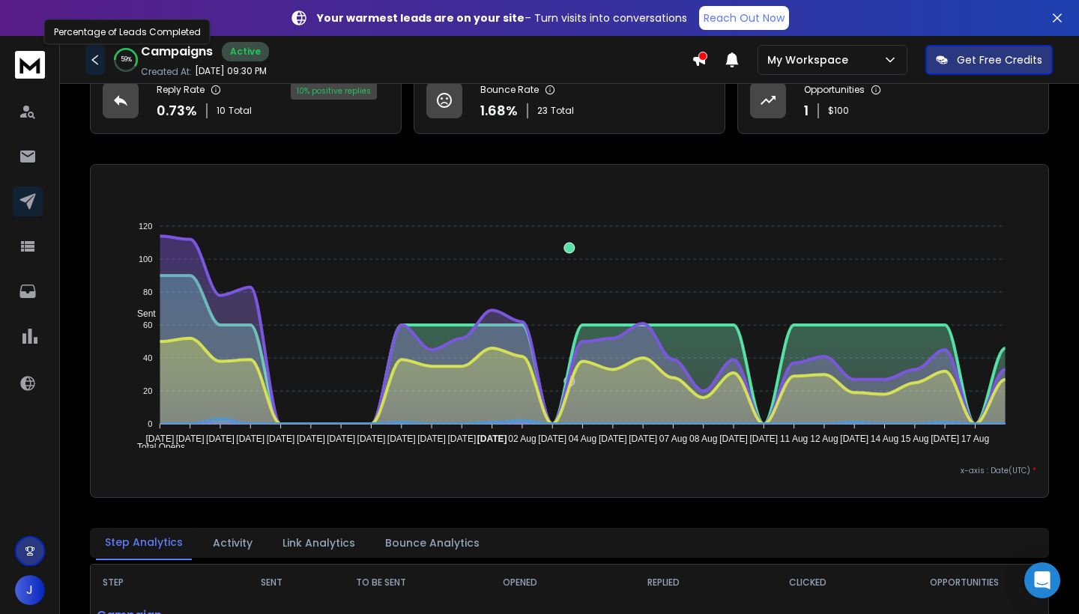 This screenshot has width=1079, height=614. What do you see at coordinates (181, 90) in the screenshot?
I see `p: Reply Rate` at bounding box center [181, 90].